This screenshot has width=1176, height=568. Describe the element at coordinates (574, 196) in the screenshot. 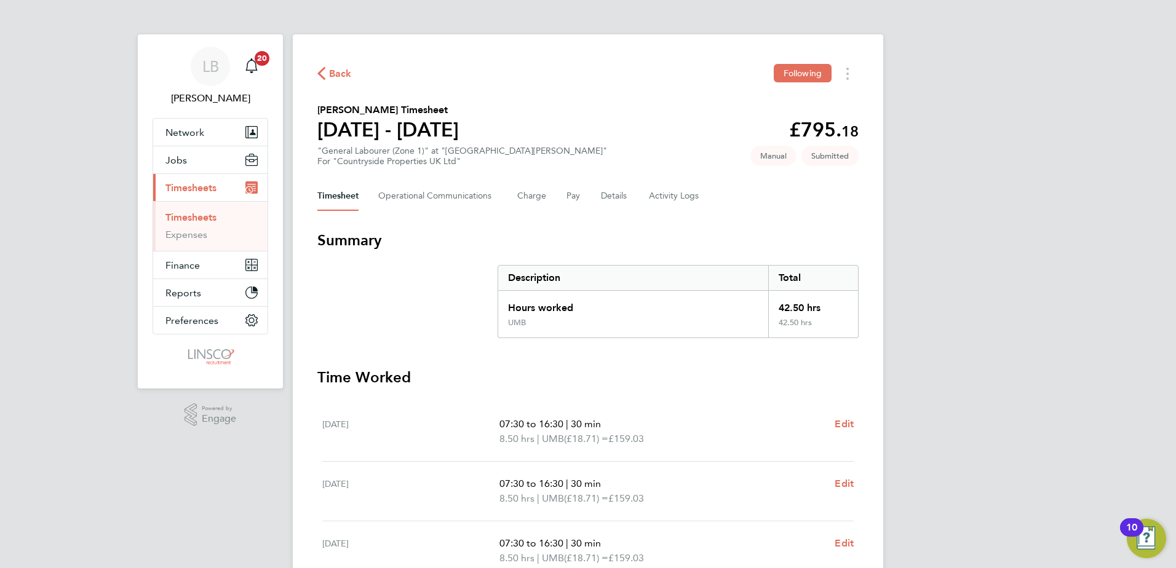

I see `button: Pay` at that location.